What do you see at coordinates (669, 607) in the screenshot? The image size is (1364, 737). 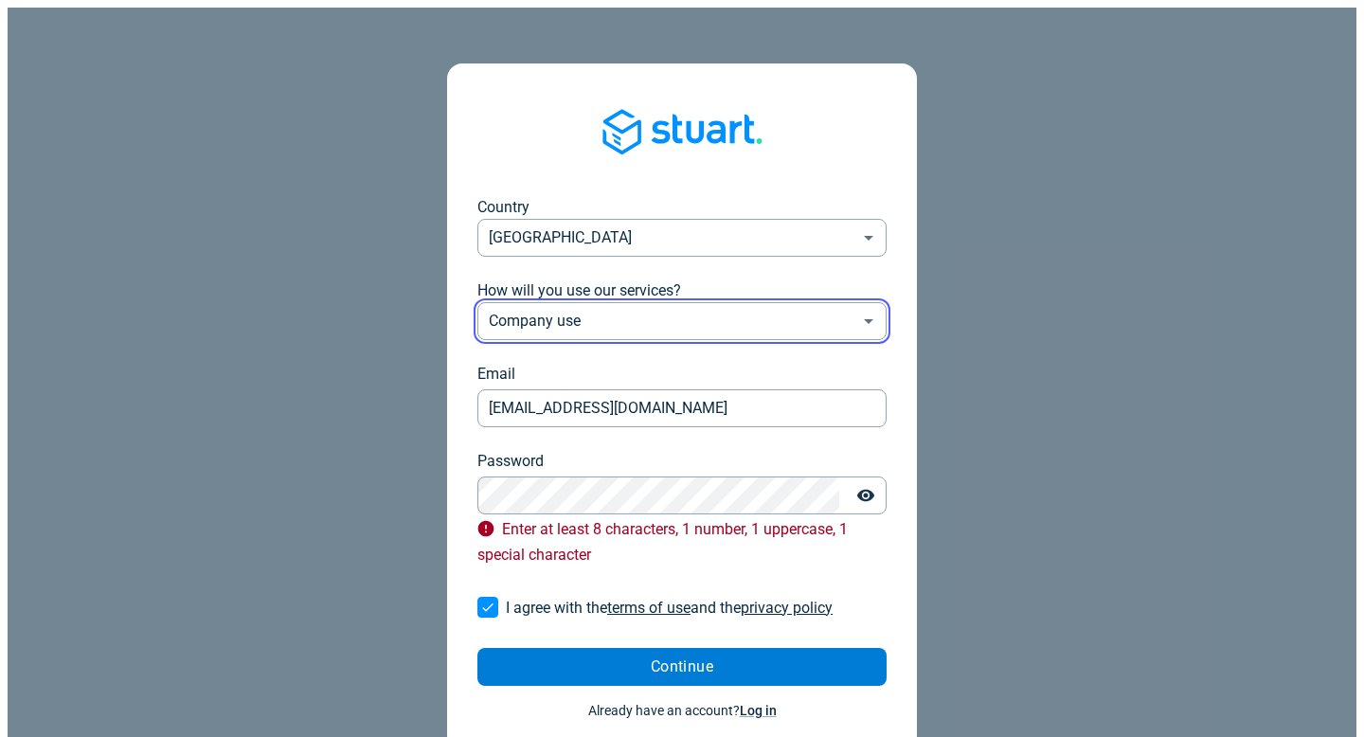 I see `span: I agree with the and the` at bounding box center [669, 607].